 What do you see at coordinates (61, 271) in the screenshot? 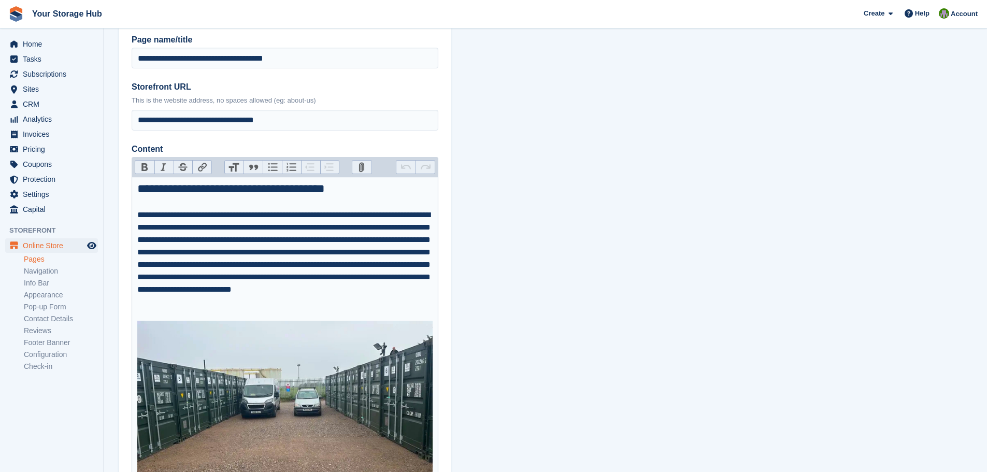
I see `a: Navigation` at bounding box center [61, 271].